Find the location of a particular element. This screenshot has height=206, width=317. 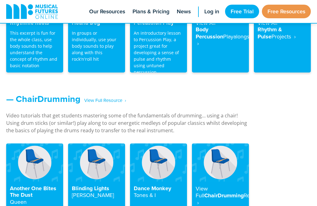

span: Our Resources is located at coordinates (107, 11).